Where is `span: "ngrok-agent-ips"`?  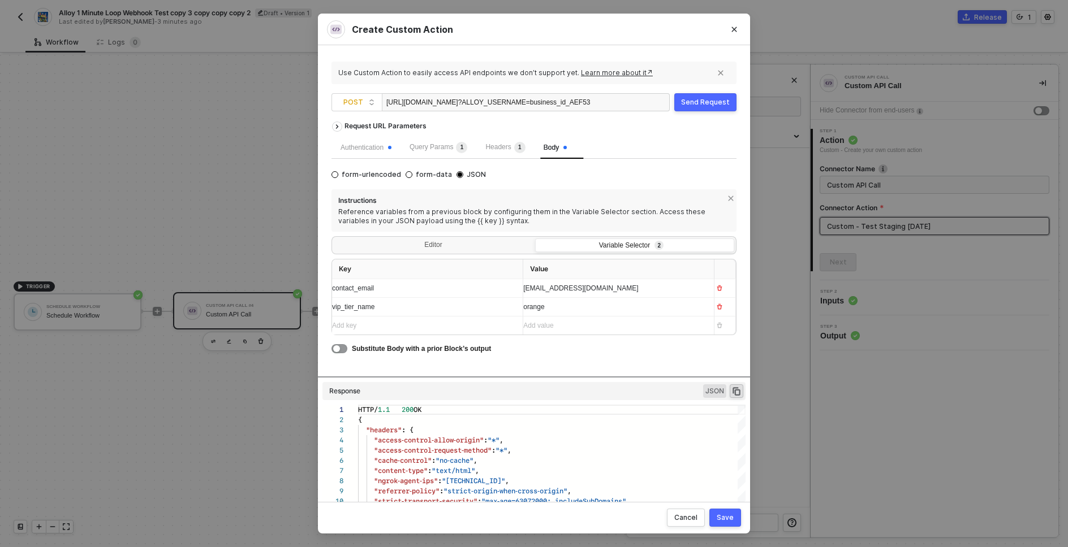 span: "ngrok-agent-ips" is located at coordinates (406, 481).